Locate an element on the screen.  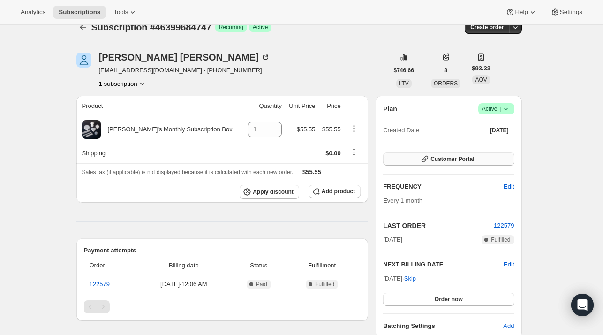
button: 122579 is located at coordinates (503, 225).